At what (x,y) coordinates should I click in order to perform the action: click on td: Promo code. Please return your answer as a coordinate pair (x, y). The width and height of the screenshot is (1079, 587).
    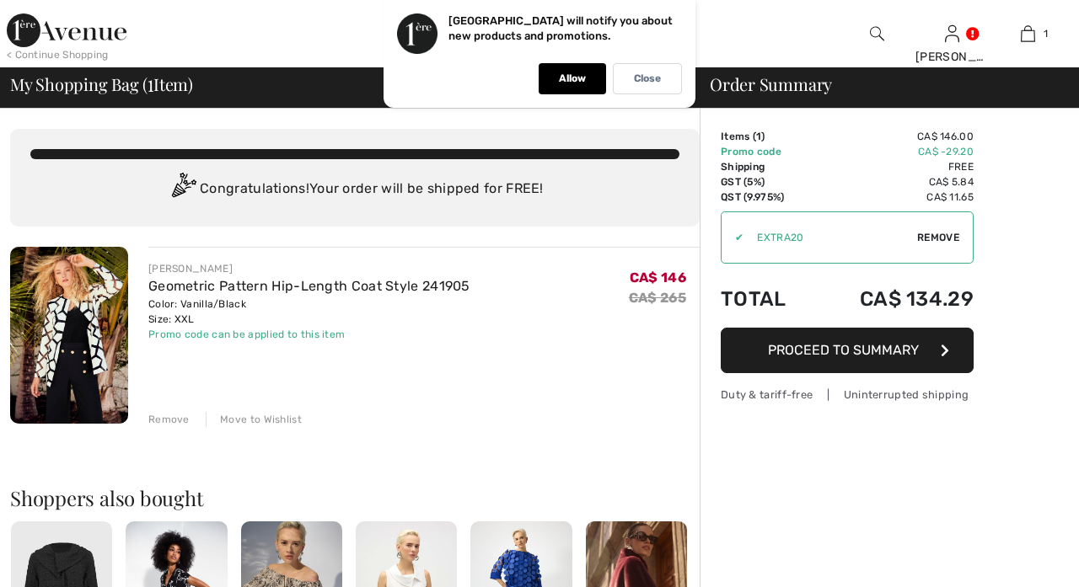
    Looking at the image, I should click on (766, 152).